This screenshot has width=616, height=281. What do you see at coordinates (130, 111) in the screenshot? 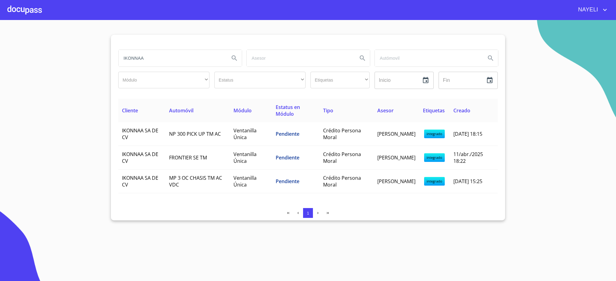
I see `span: Cliente` at bounding box center [130, 111].